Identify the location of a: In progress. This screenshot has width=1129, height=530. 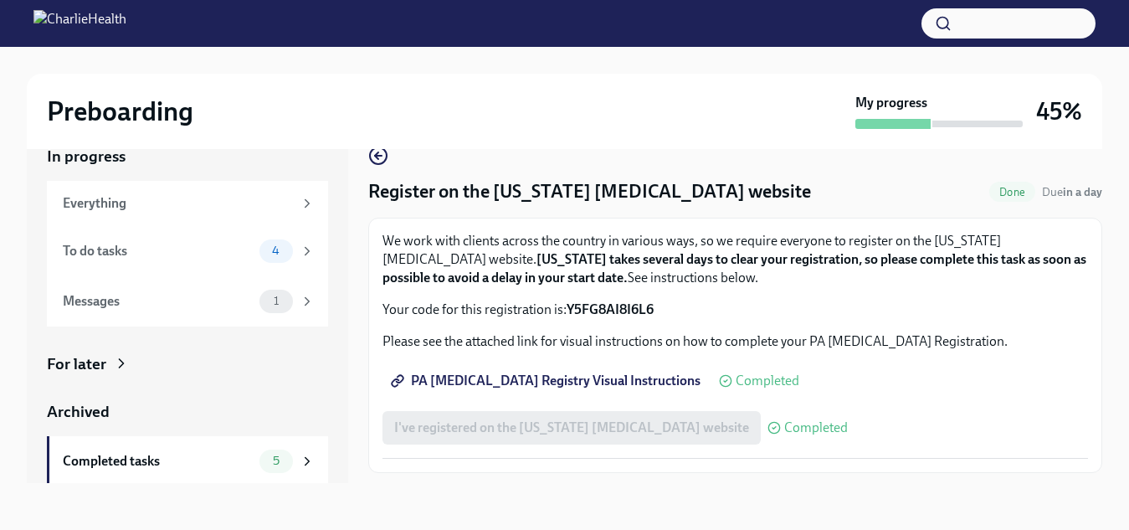
(187, 157).